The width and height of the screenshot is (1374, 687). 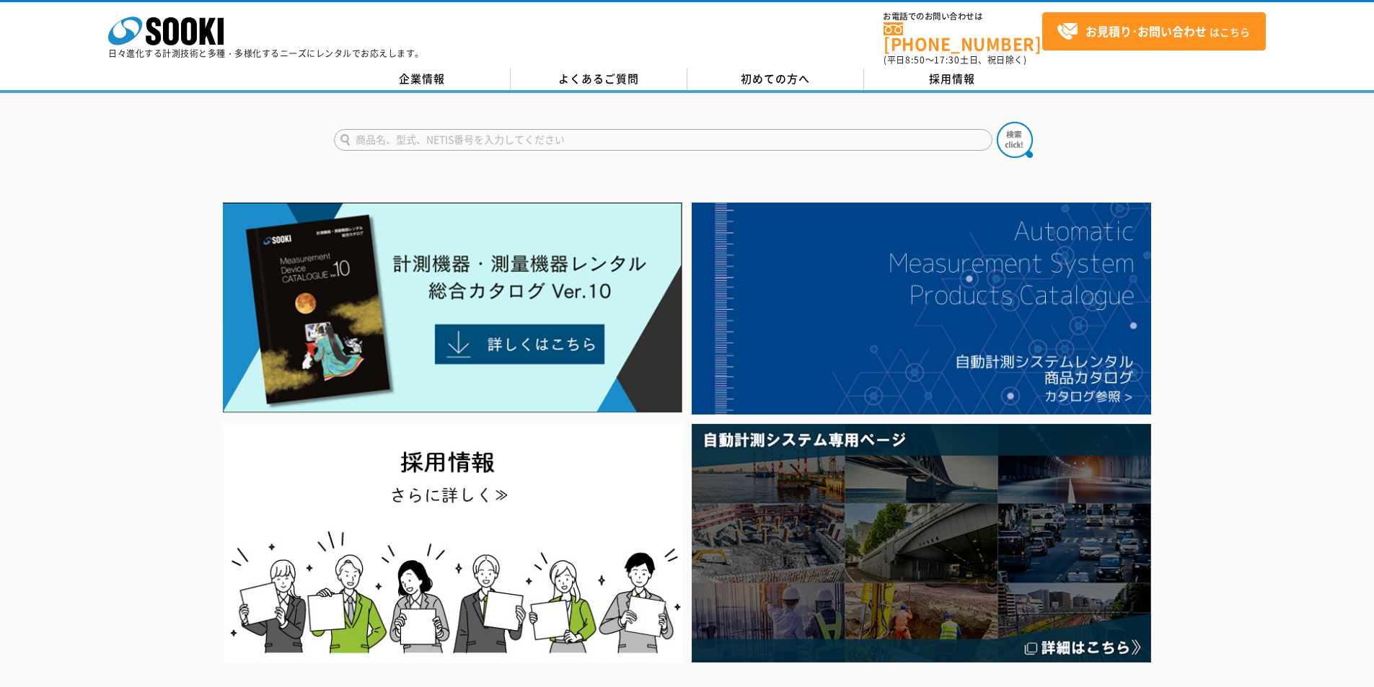 What do you see at coordinates (422, 79) in the screenshot?
I see `a: 企業情報` at bounding box center [422, 79].